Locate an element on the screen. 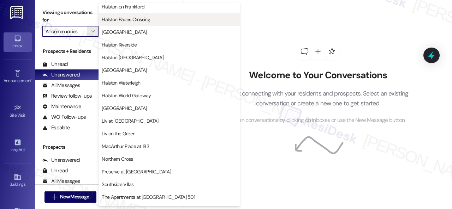  a: Site Visit • is located at coordinates (18, 112).